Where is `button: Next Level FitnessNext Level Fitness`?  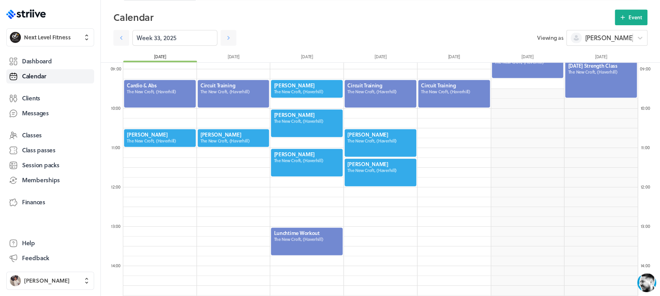 button: Next Level FitnessNext Level Fitness is located at coordinates (50, 37).